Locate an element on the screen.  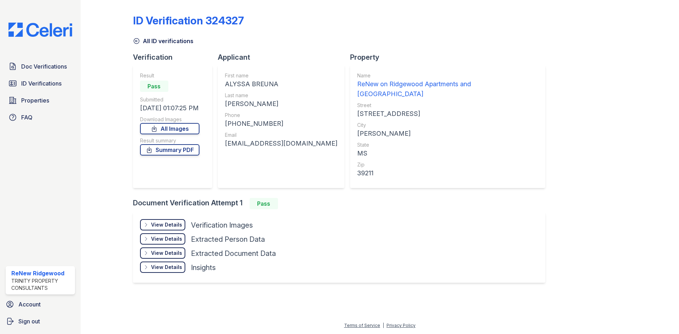
div: Street is located at coordinates (448, 105).